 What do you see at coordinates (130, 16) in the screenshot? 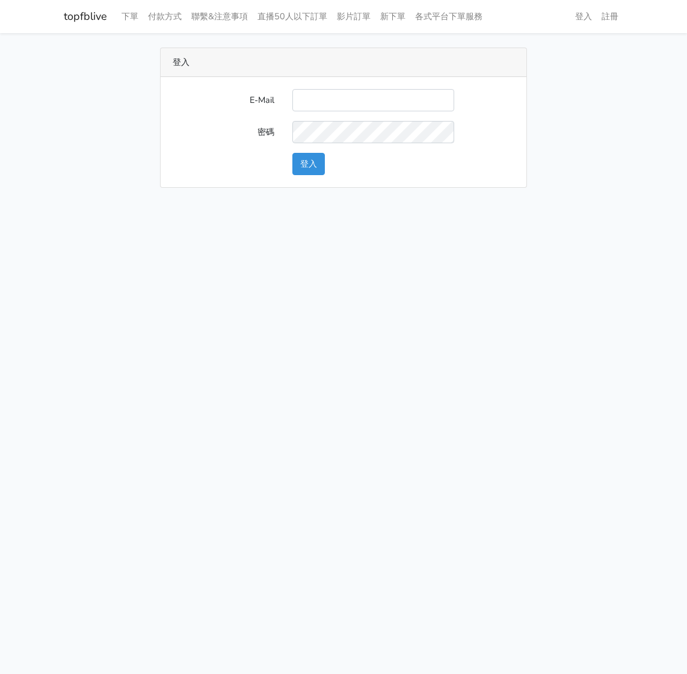
I see `a: 下單` at bounding box center [130, 16].